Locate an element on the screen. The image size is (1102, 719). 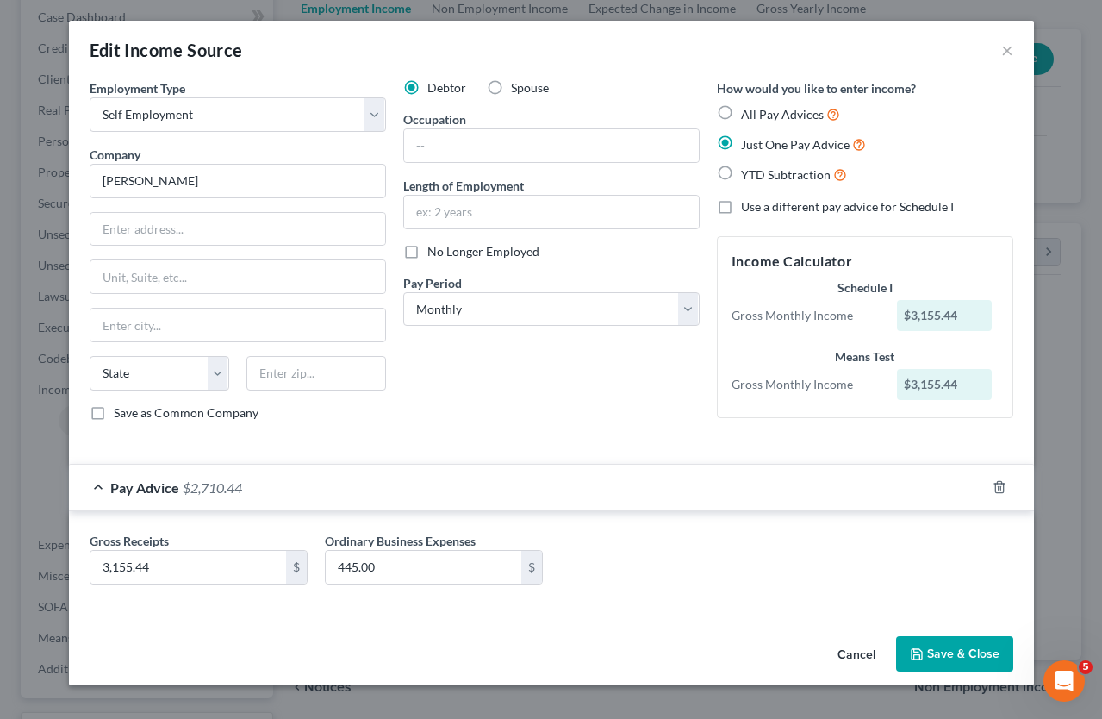
span: Company is located at coordinates (115, 154).